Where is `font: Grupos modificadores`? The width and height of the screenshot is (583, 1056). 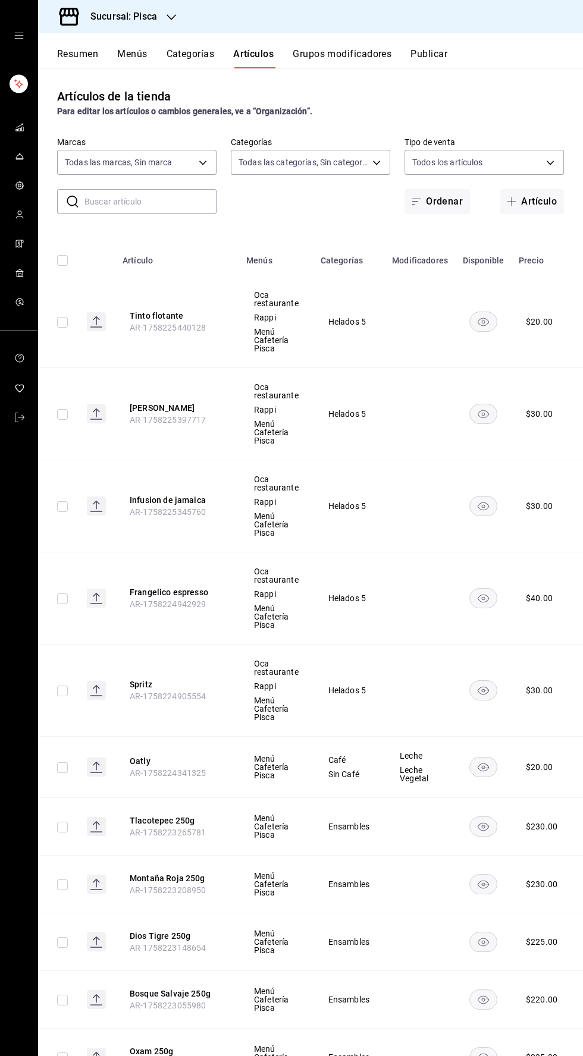
font: Grupos modificadores is located at coordinates (342, 54).